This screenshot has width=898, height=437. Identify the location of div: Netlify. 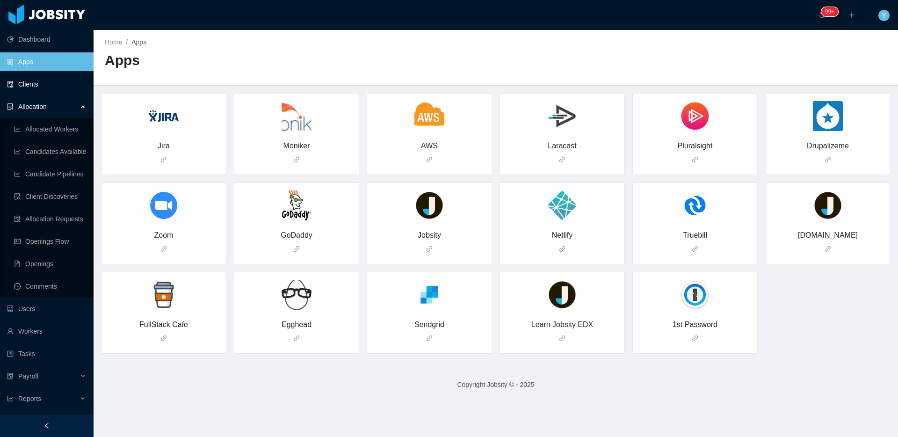
(562, 235).